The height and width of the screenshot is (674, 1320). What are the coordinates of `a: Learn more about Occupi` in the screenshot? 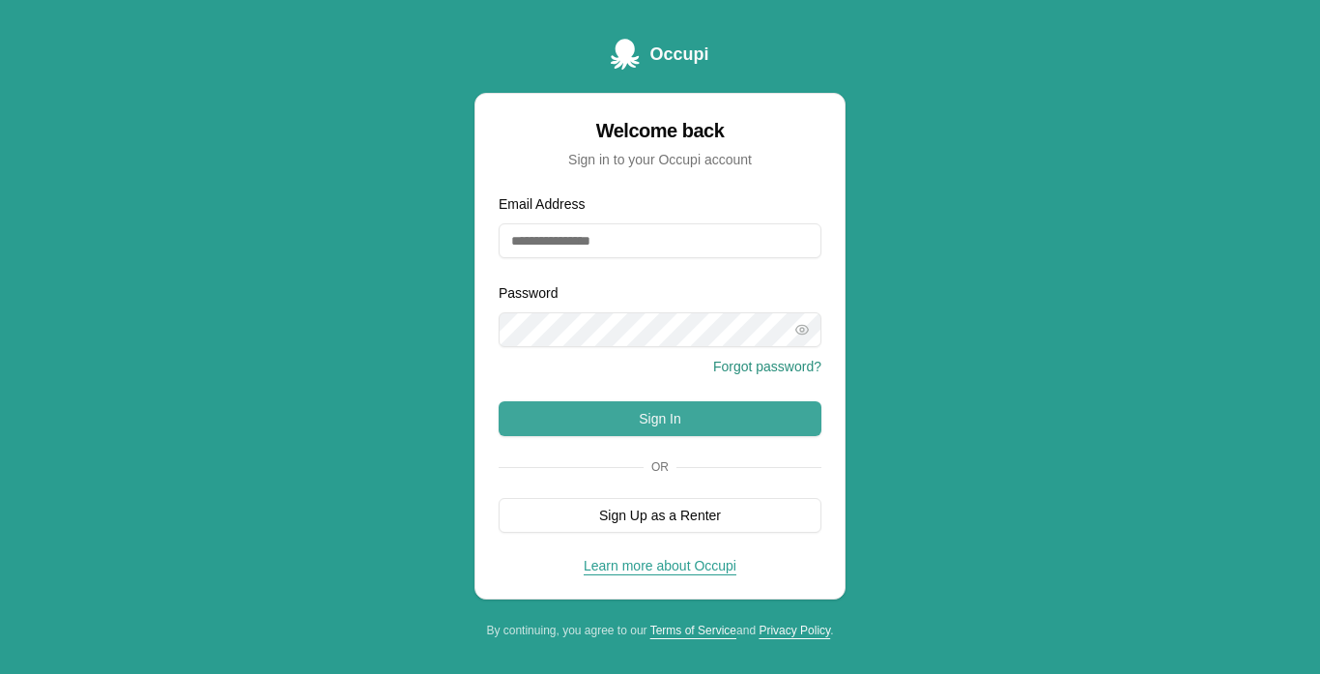 It's located at (660, 565).